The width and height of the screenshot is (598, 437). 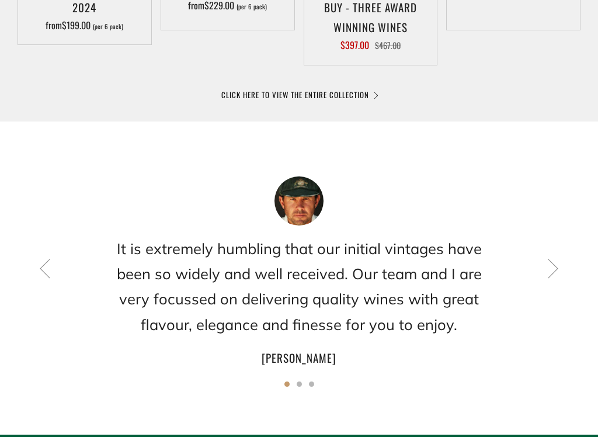 I want to click on span: $397.00, so click(x=355, y=45).